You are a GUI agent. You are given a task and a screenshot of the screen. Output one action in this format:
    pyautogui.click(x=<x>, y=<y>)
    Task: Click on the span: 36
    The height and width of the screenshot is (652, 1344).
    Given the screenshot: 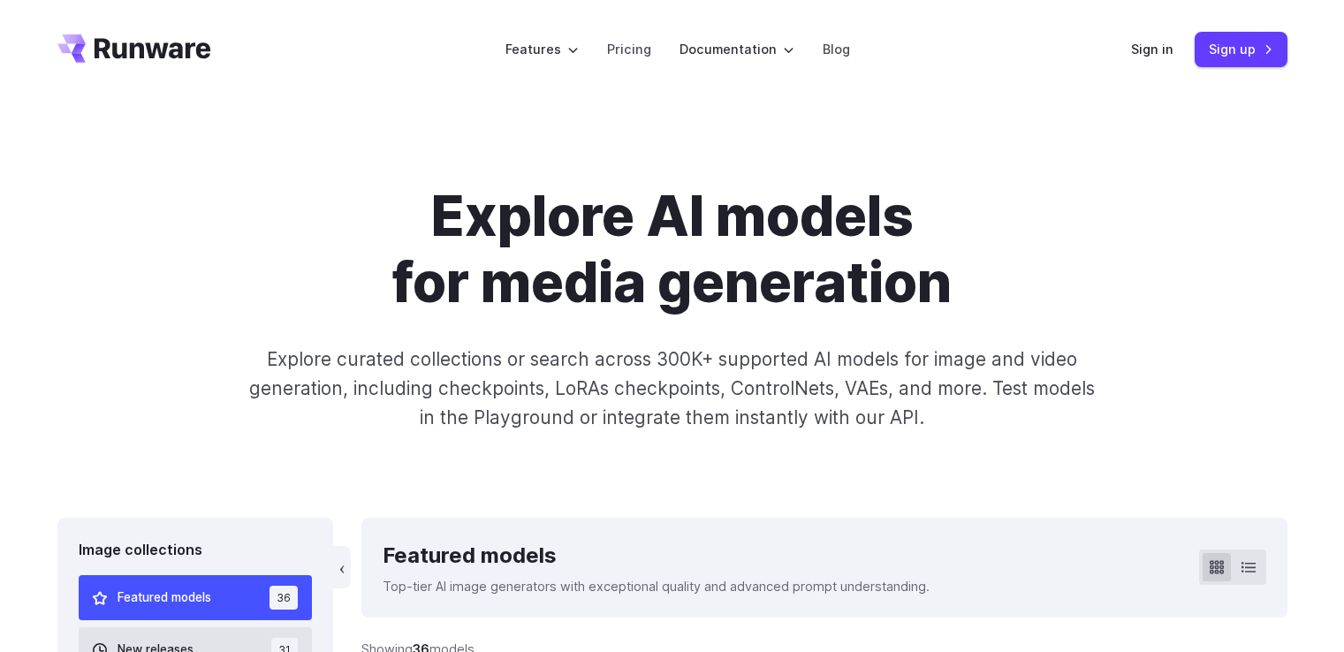 What is the action you would take?
    pyautogui.click(x=284, y=597)
    